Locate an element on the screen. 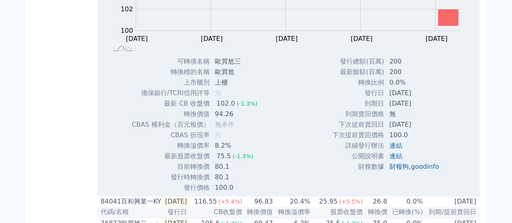 This screenshot has height=223, width=512. th: 股票收盤價 is located at coordinates (337, 212).